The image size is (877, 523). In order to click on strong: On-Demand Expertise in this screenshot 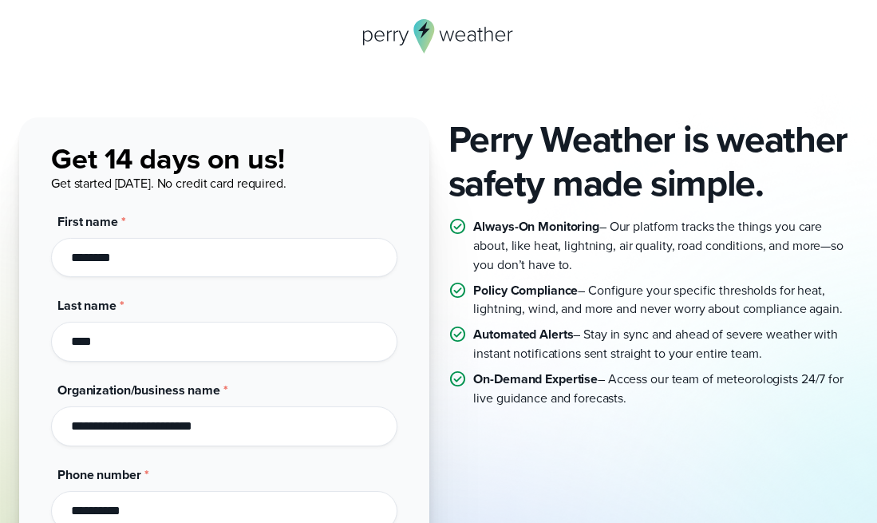, I will do `click(536, 378)`.